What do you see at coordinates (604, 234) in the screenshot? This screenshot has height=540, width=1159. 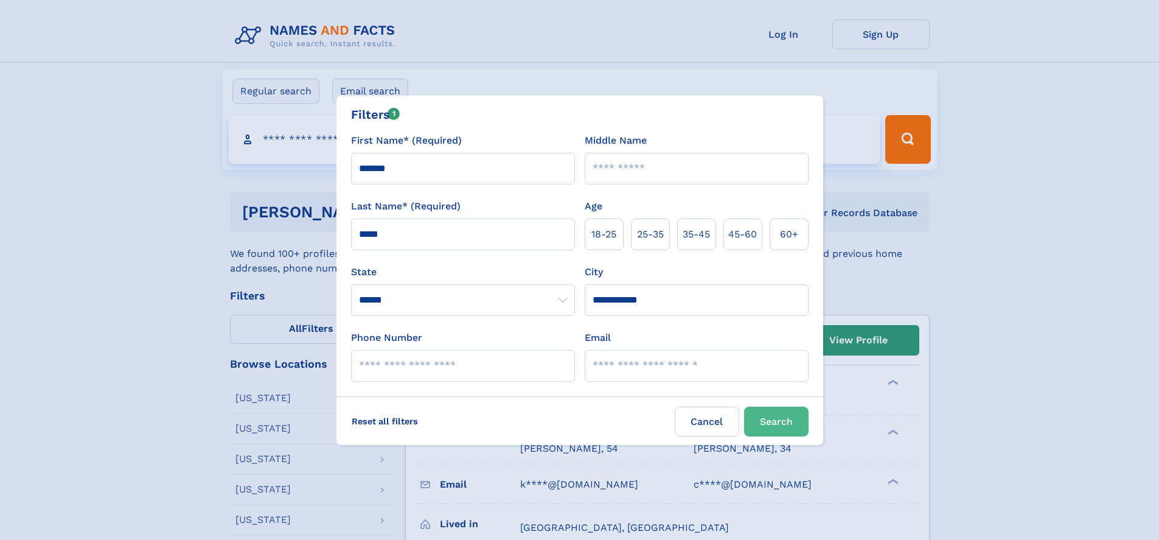 I see `span: 18‑25` at bounding box center [604, 234].